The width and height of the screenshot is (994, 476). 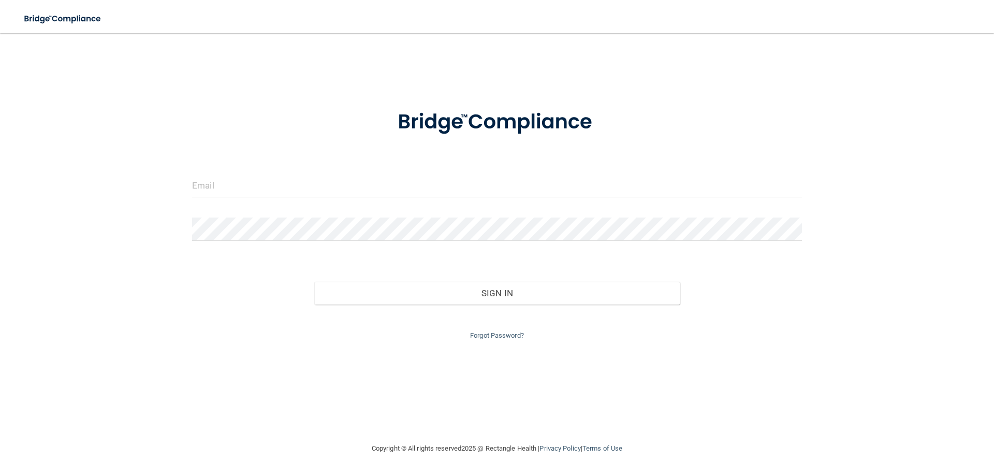 What do you see at coordinates (602, 448) in the screenshot?
I see `a: Terms of Use` at bounding box center [602, 448].